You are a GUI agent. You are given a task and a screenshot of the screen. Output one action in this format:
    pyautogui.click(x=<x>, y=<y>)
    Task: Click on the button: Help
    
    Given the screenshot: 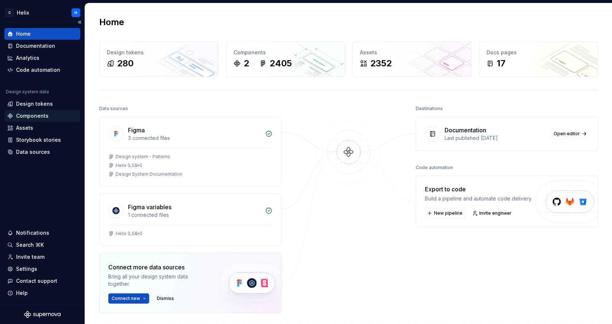 What is the action you would take?
    pyautogui.click(x=42, y=293)
    